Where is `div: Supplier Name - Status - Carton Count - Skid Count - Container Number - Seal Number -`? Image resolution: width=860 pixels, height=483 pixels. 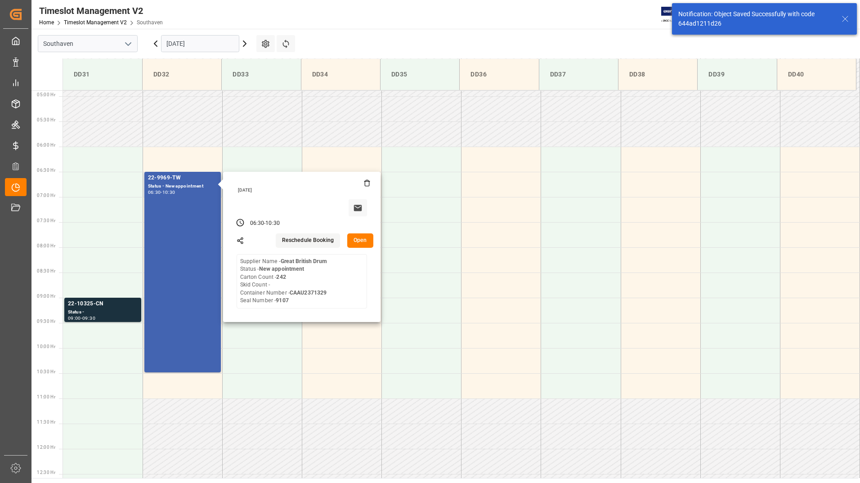
div: Supplier Name - Status - Carton Count - Skid Count - Container Number - Seal Number - is located at coordinates (283, 281).